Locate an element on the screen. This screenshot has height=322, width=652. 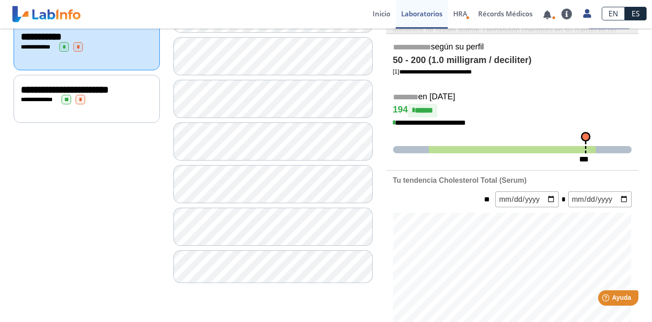
b: Tu tendencia Cholesterol Total (Serum) is located at coordinates (460, 180).